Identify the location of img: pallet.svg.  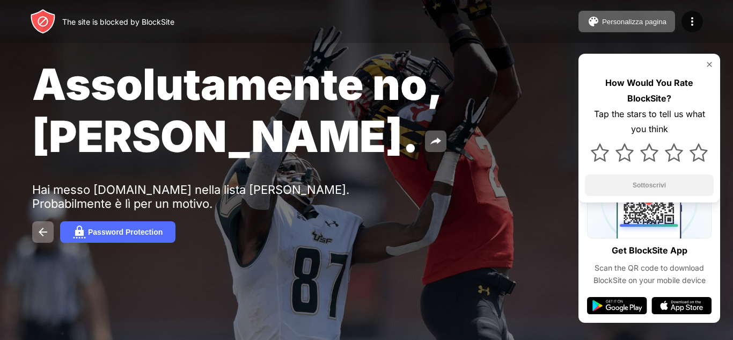
(594, 21).